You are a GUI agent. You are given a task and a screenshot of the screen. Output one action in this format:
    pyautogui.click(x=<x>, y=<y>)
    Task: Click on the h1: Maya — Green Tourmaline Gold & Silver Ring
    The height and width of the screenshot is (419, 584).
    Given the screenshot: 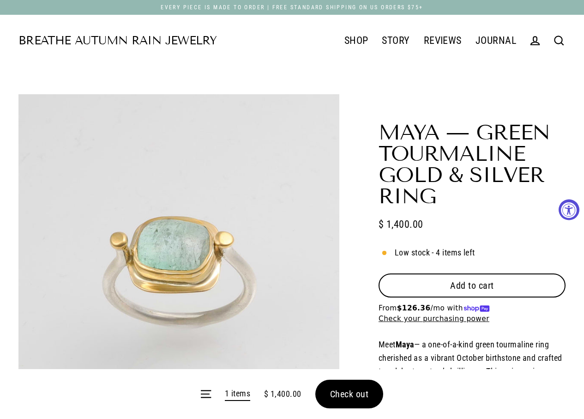 What is the action you would take?
    pyautogui.click(x=472, y=164)
    